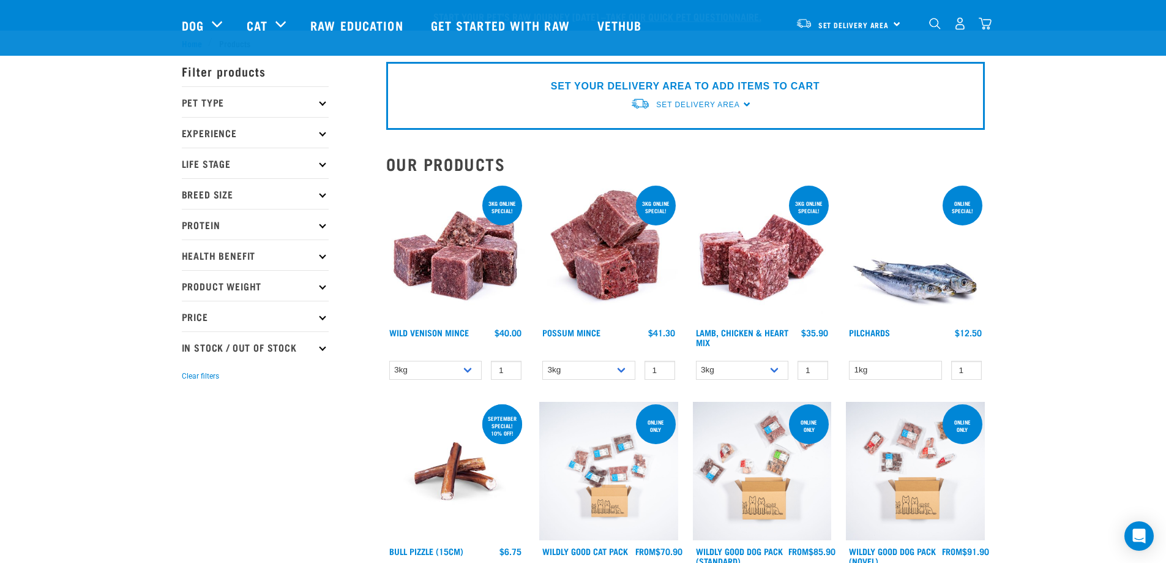 The height and width of the screenshot is (563, 1166). What do you see at coordinates (915, 252) in the screenshot?
I see `img: Four Whole Pilchards` at bounding box center [915, 252].